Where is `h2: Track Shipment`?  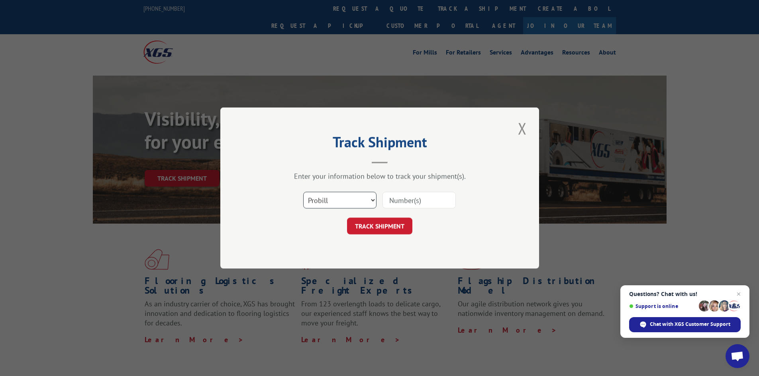
h2: Track Shipment is located at coordinates (380, 144).